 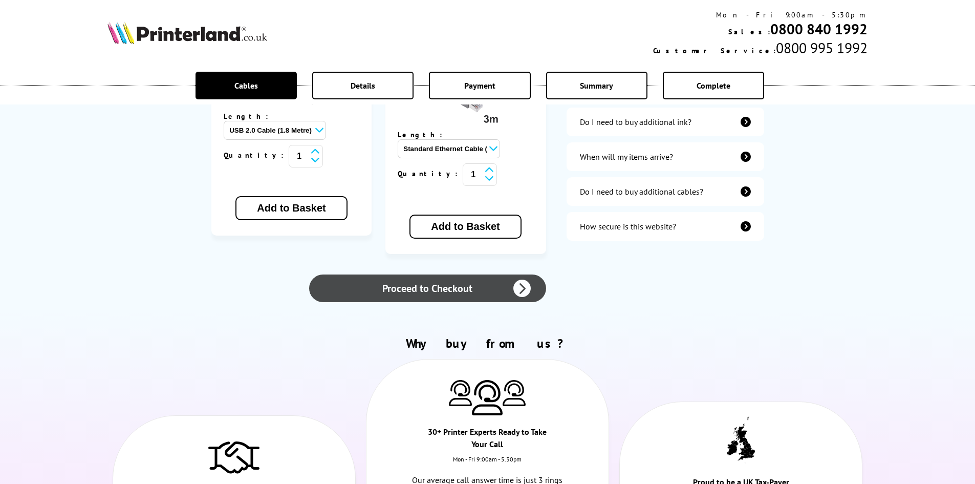 I want to click on div: How secure is this website?, so click(x=628, y=226).